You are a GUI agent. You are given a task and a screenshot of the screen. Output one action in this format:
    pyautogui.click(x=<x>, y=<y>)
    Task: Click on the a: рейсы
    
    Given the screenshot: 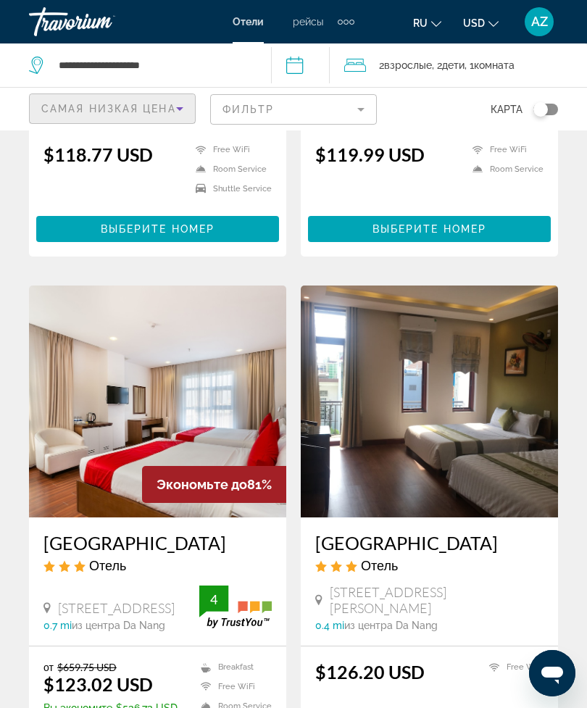 What is the action you would take?
    pyautogui.click(x=308, y=22)
    